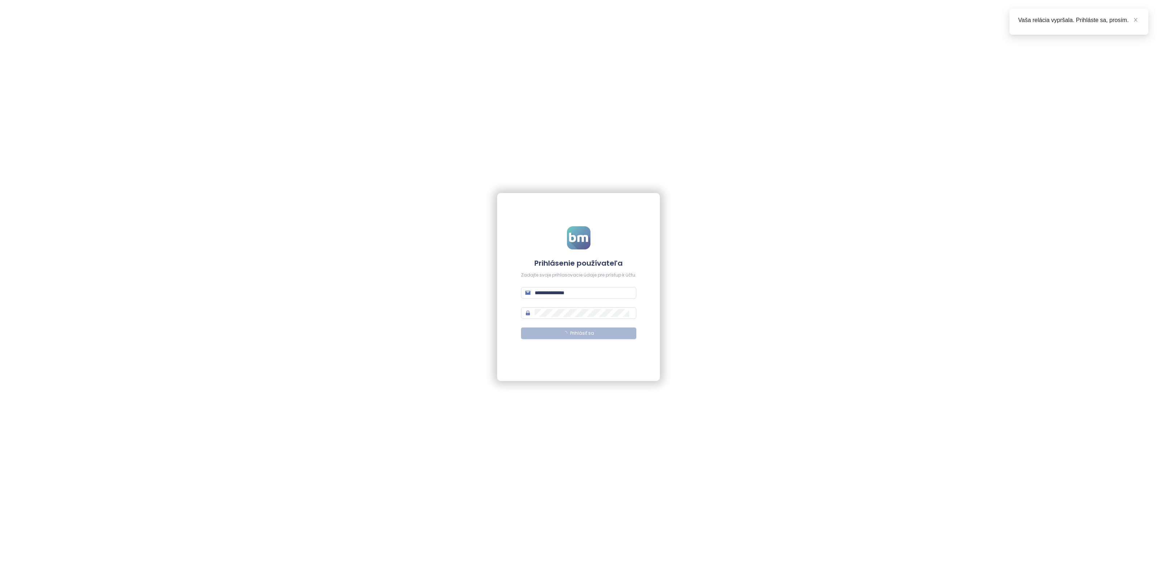 This screenshot has height=574, width=1157. Describe the element at coordinates (578, 263) in the screenshot. I see `h4: Prihlásenie používateľa` at that location.